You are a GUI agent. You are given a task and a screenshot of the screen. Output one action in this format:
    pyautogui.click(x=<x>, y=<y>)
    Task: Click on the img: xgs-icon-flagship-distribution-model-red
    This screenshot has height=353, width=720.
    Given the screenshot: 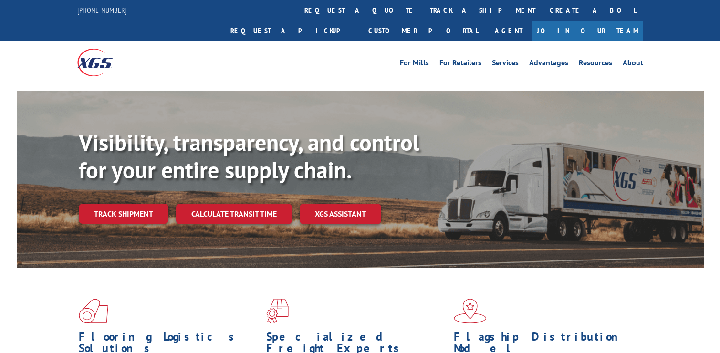 What is the action you would take?
    pyautogui.click(x=470, y=311)
    